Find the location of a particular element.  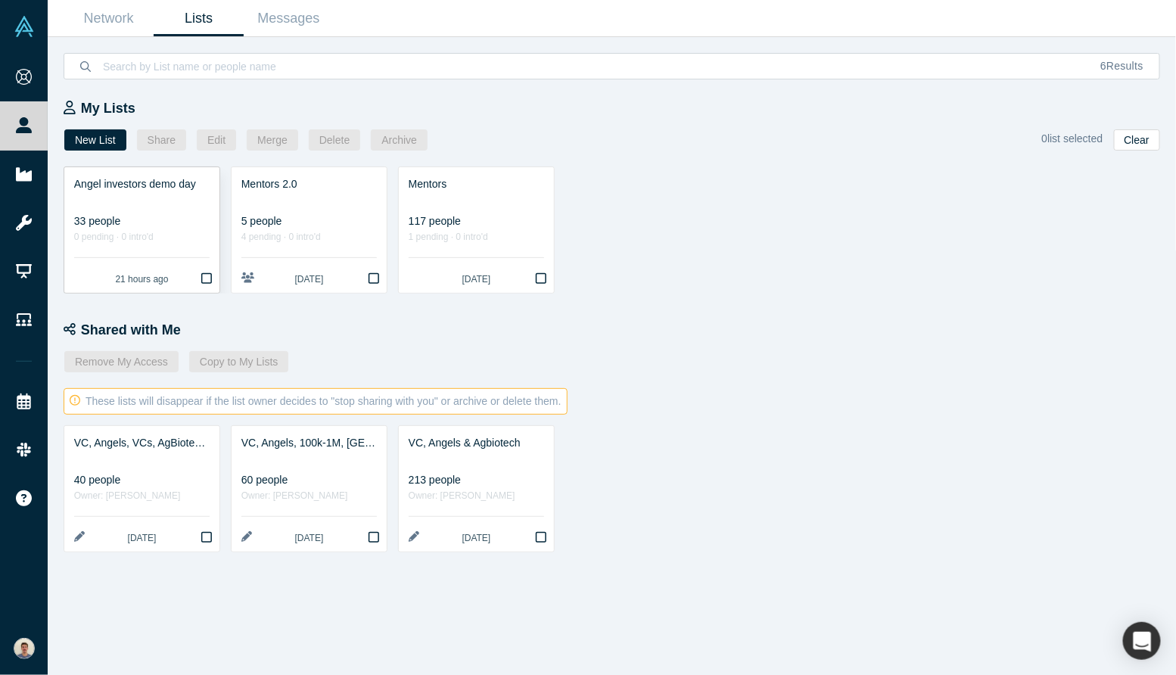

a: Network is located at coordinates (108, 18).